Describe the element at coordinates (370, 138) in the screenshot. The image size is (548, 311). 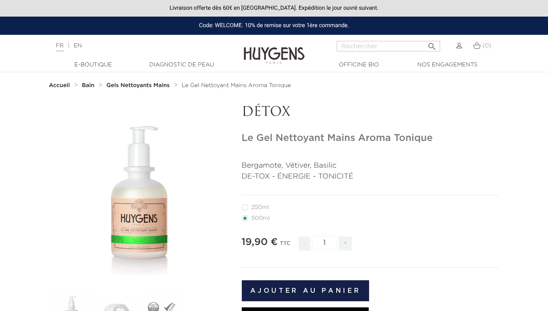
I see `h1: Le Gel Nettoyant Mains Aroma Tonique` at that location.